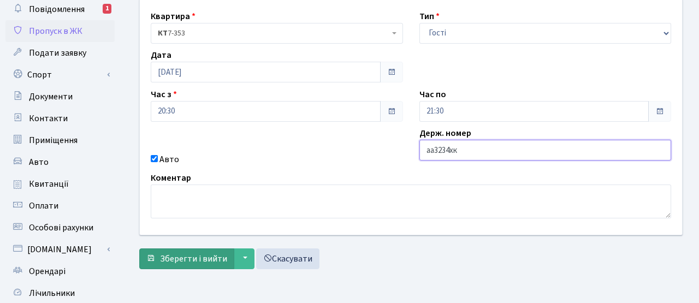 The width and height of the screenshot is (699, 303). What do you see at coordinates (429, 16) in the screenshot?
I see `label: Тип` at bounding box center [429, 16].